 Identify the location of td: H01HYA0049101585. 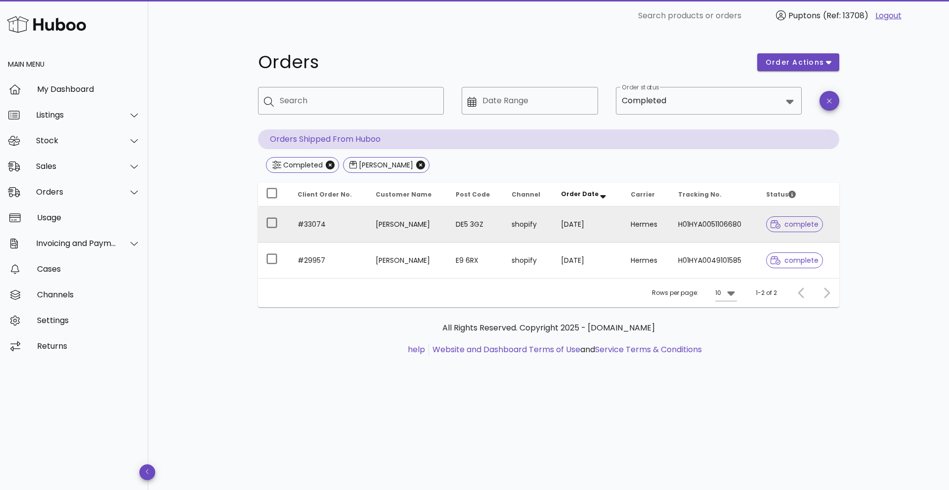
(714, 261).